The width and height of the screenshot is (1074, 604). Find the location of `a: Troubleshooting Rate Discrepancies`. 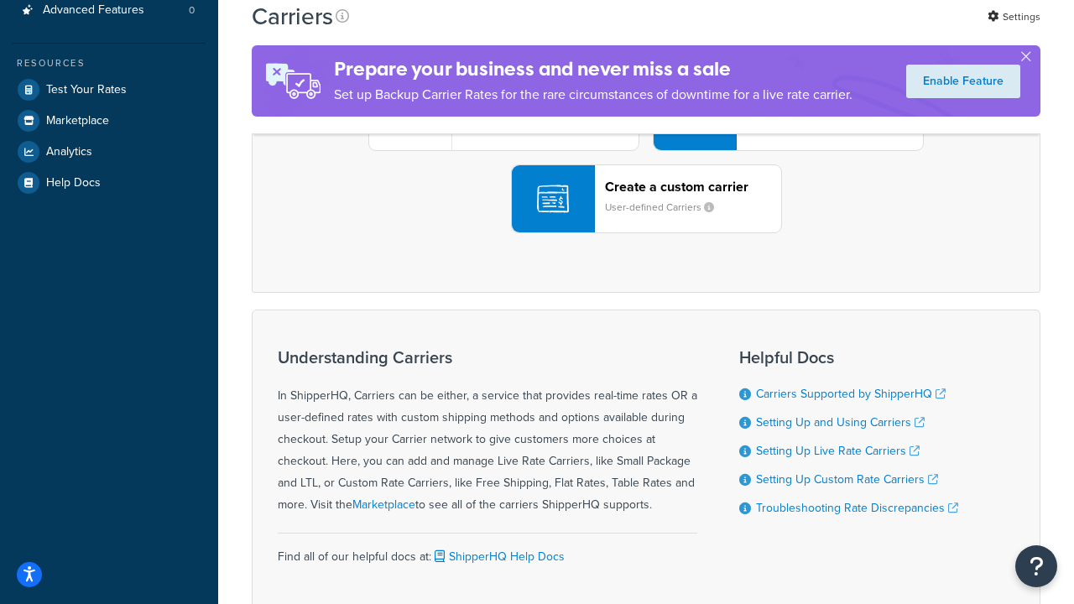

a: Troubleshooting Rate Discrepancies is located at coordinates (857, 508).